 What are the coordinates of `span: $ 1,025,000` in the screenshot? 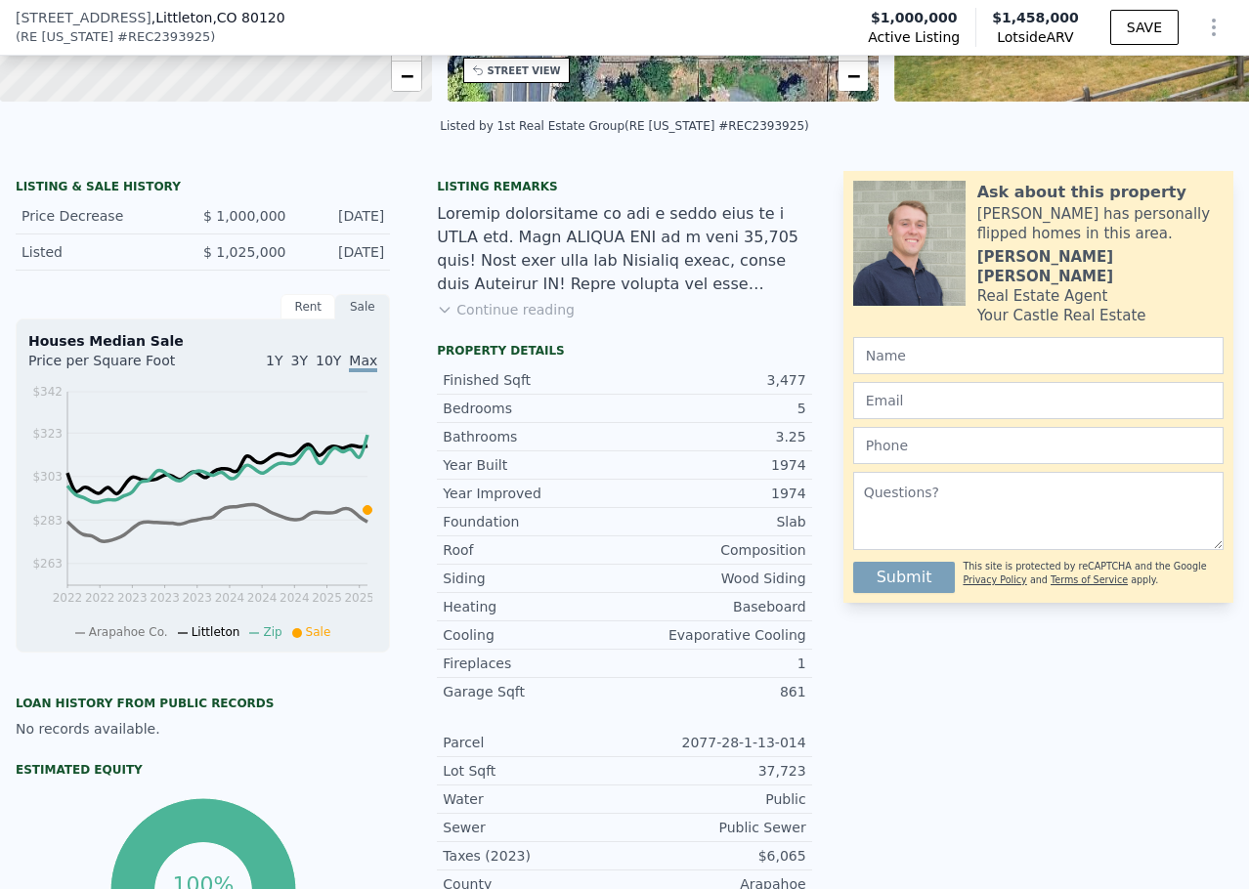 It's located at (244, 252).